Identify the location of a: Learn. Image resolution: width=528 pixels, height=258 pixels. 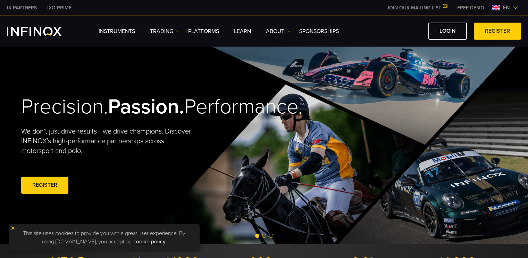
(245, 31).